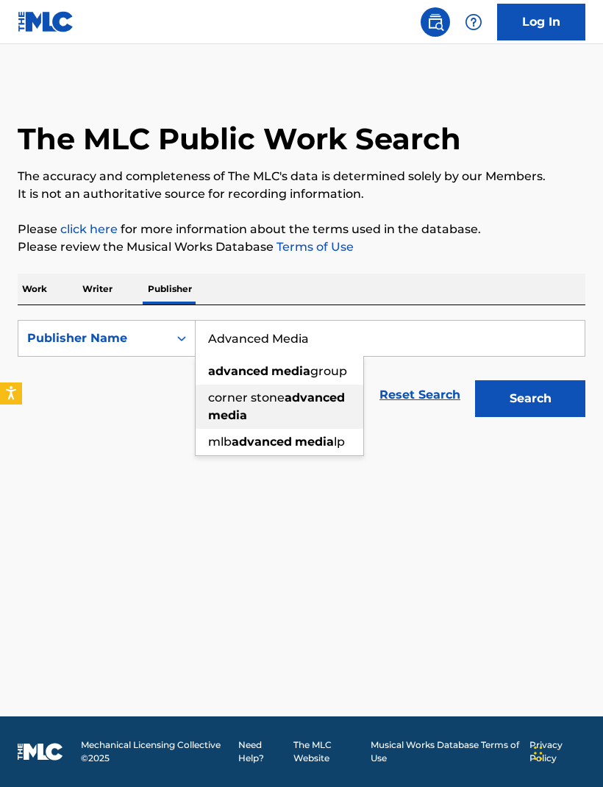 The width and height of the screenshot is (603, 787). I want to click on h1: The MLC Public Work Search, so click(239, 139).